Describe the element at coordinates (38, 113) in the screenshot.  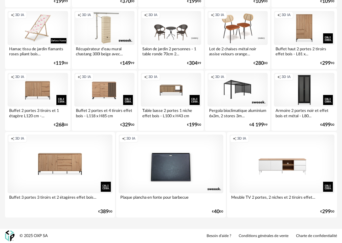
I see `div: Buffet 2 portes 3 tiroirs et 1 étagère L120 cm -...` at that location.